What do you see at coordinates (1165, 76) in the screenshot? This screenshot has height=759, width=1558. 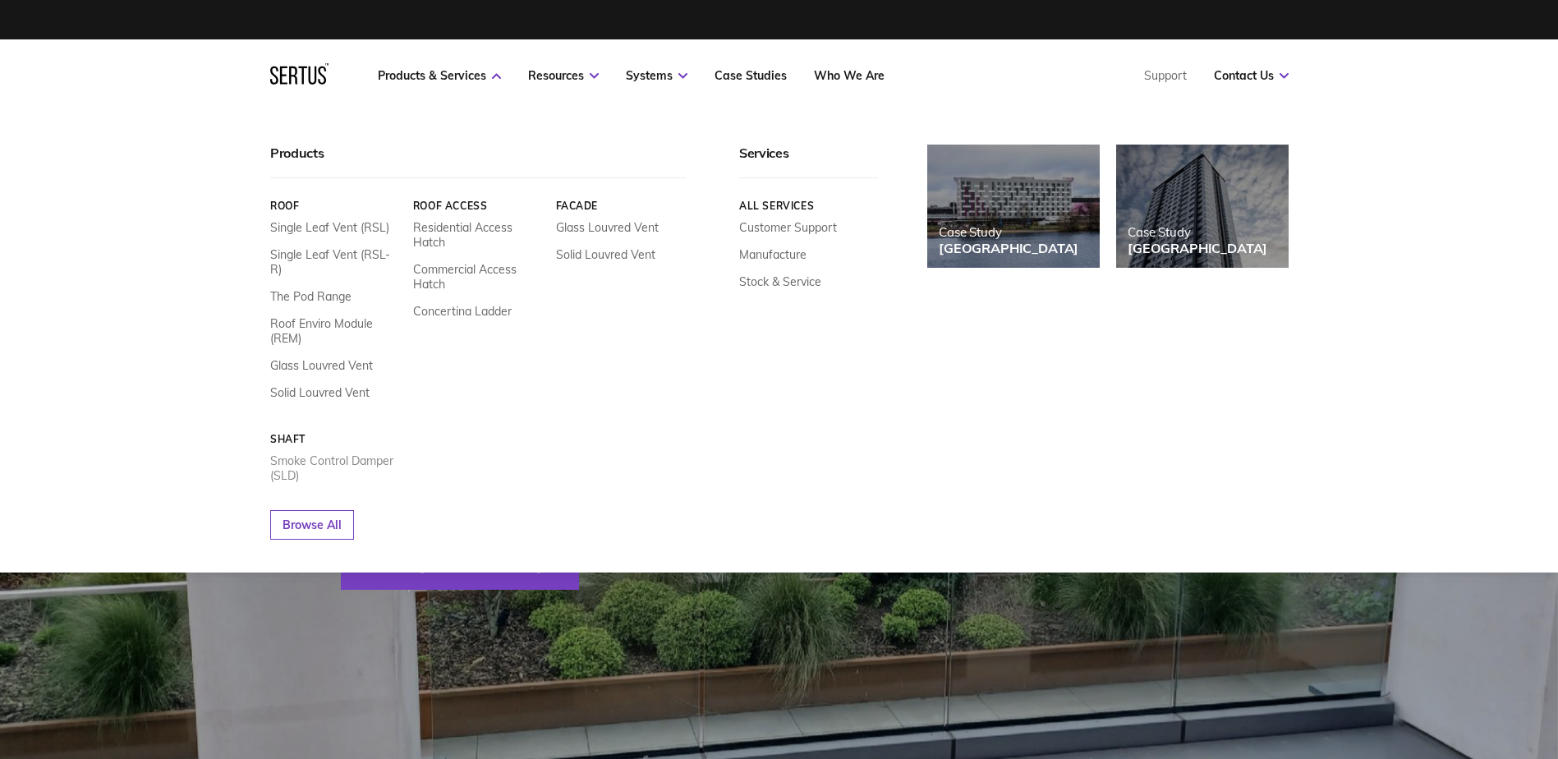 I see `a: Support` at bounding box center [1165, 76].